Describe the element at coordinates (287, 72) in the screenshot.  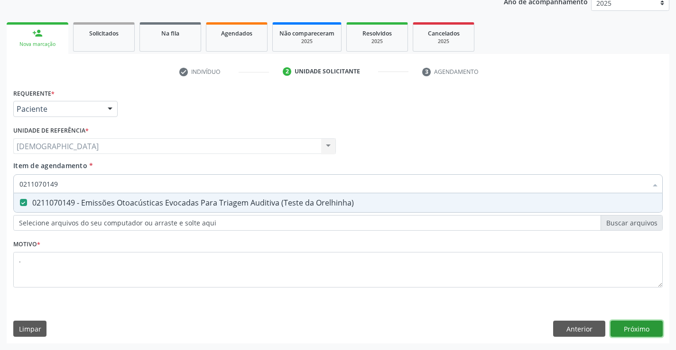
I see `div: 2` at that location.